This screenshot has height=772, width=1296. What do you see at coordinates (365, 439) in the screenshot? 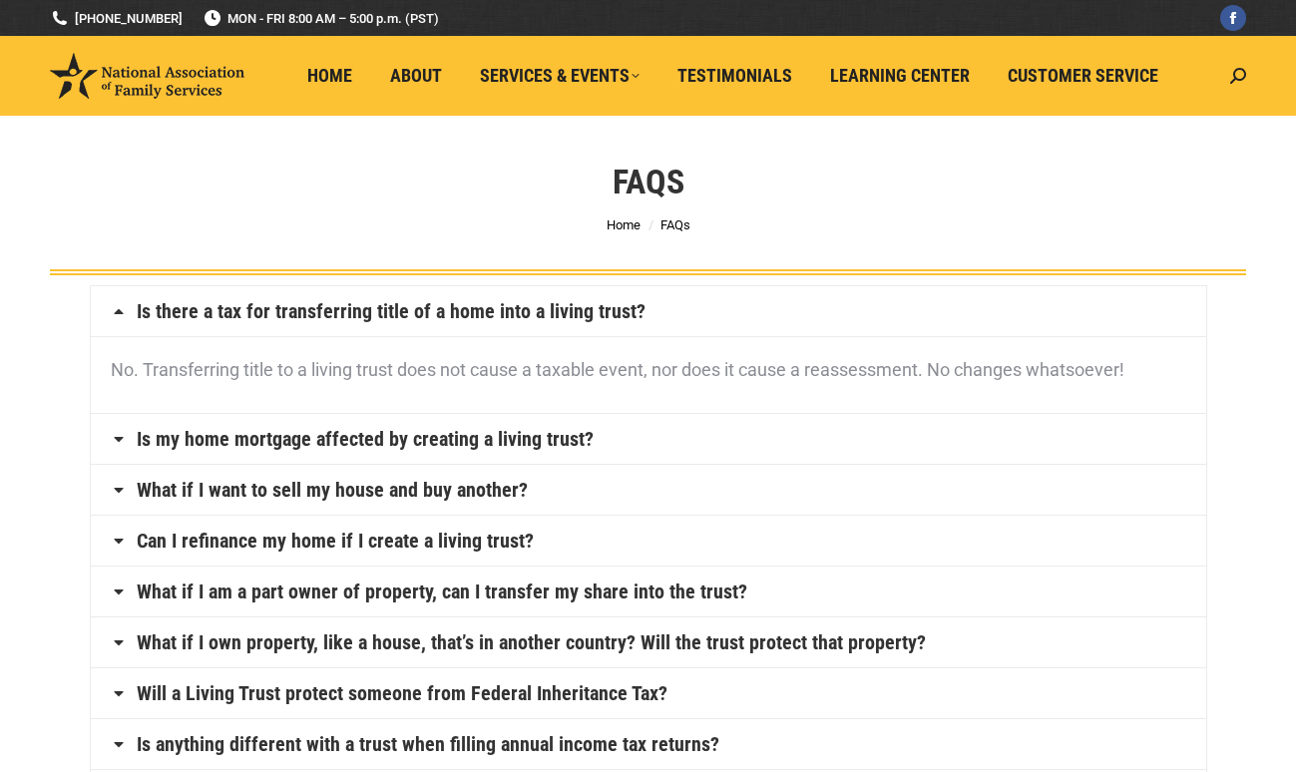
I see `a: Is my home mortgage affected by creating a living trust?` at bounding box center [365, 439].